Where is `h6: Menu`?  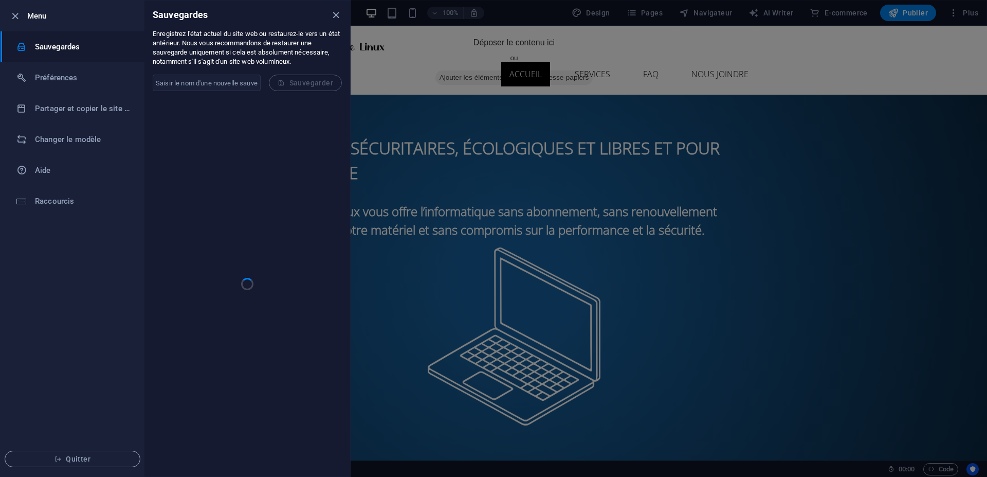 h6: Menu is located at coordinates (82, 16).